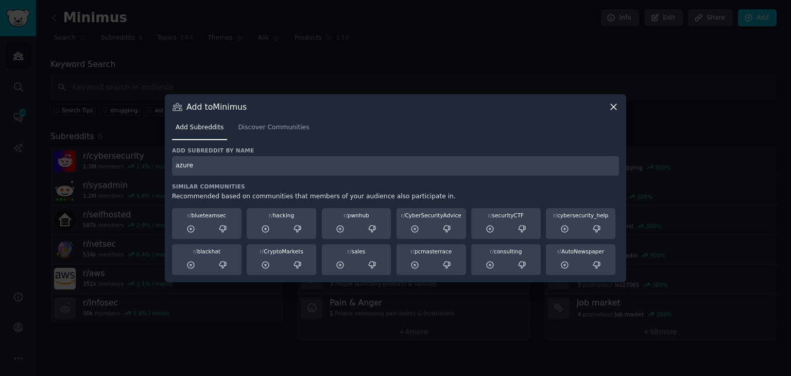 Image resolution: width=791 pixels, height=376 pixels. What do you see at coordinates (207, 215) in the screenshot?
I see `div: blueteamsec` at bounding box center [207, 215].